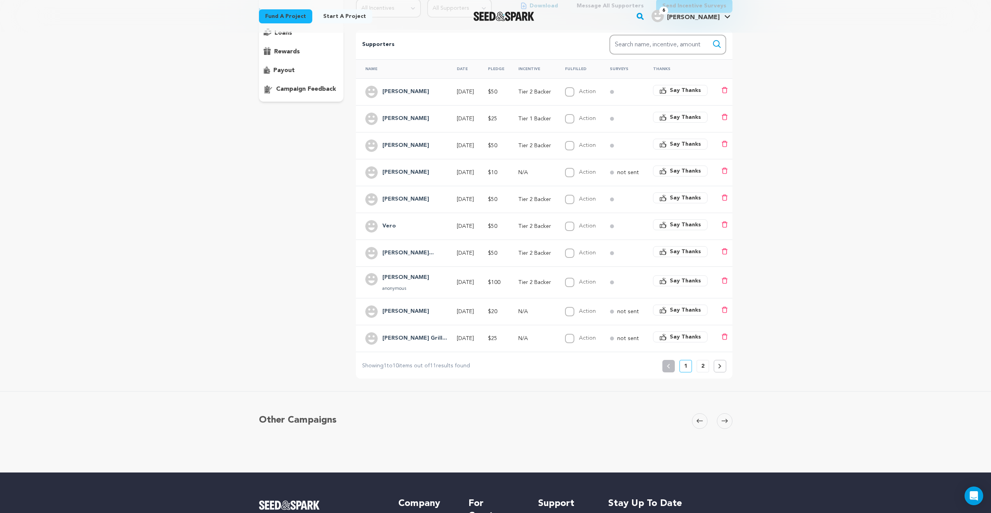  I want to click on p: loans, so click(283, 33).